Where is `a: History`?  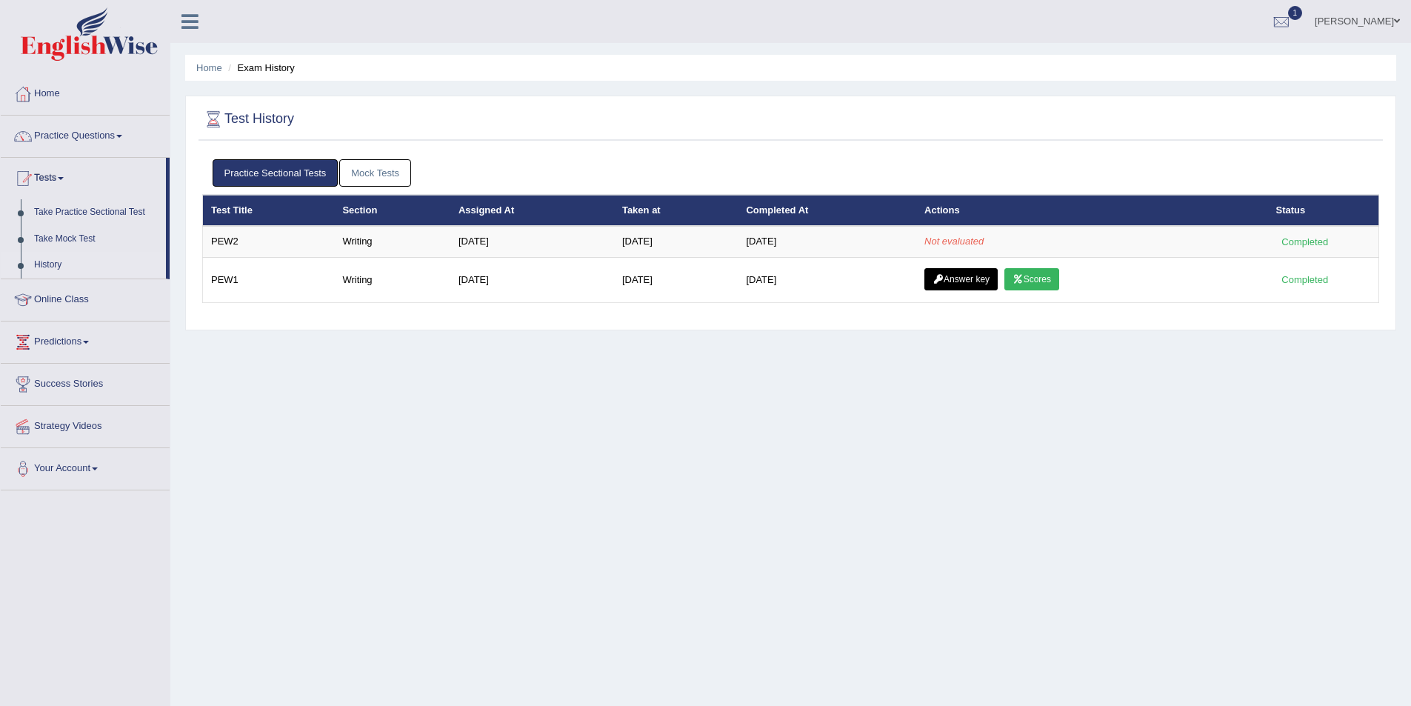
a: History is located at coordinates (96, 265).